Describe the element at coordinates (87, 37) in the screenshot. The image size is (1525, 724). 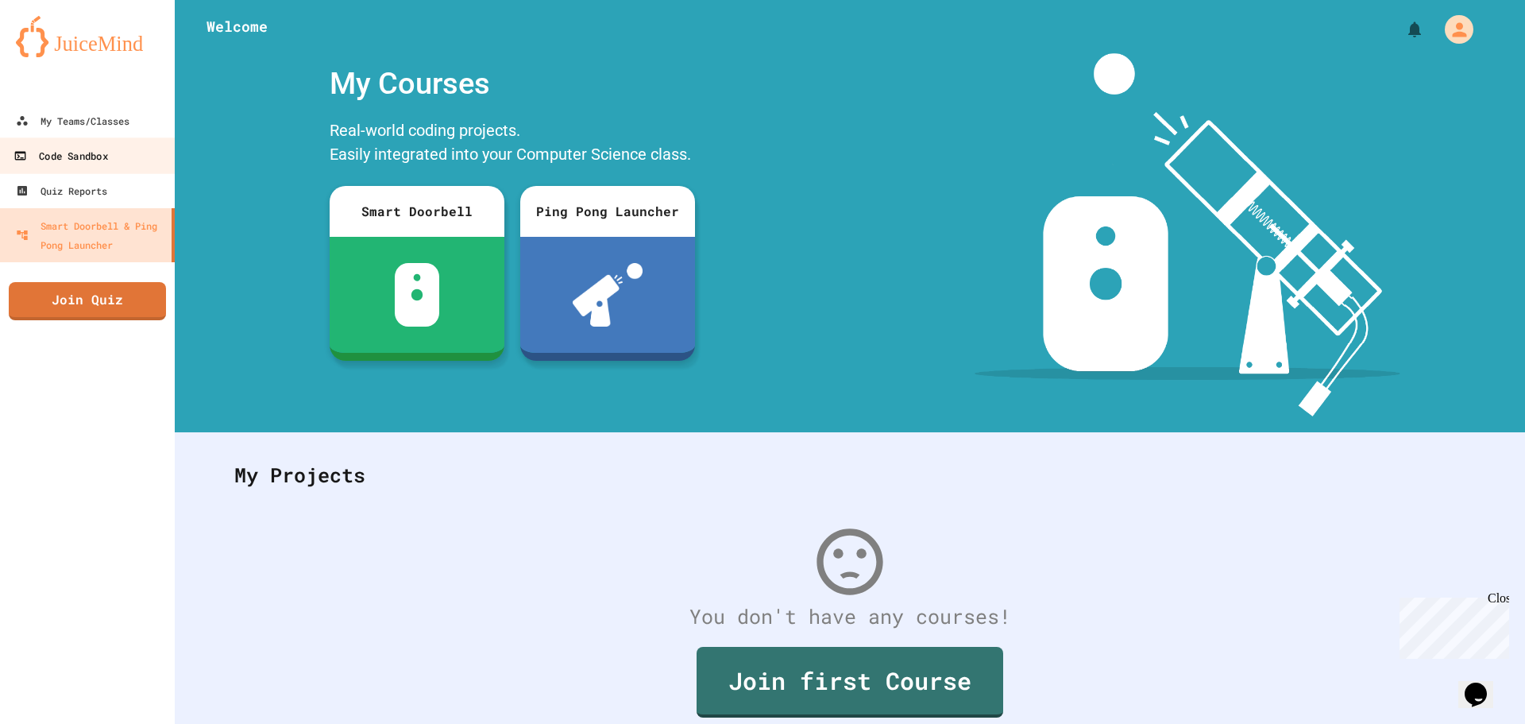
I see `img: logo-orange.svg` at that location.